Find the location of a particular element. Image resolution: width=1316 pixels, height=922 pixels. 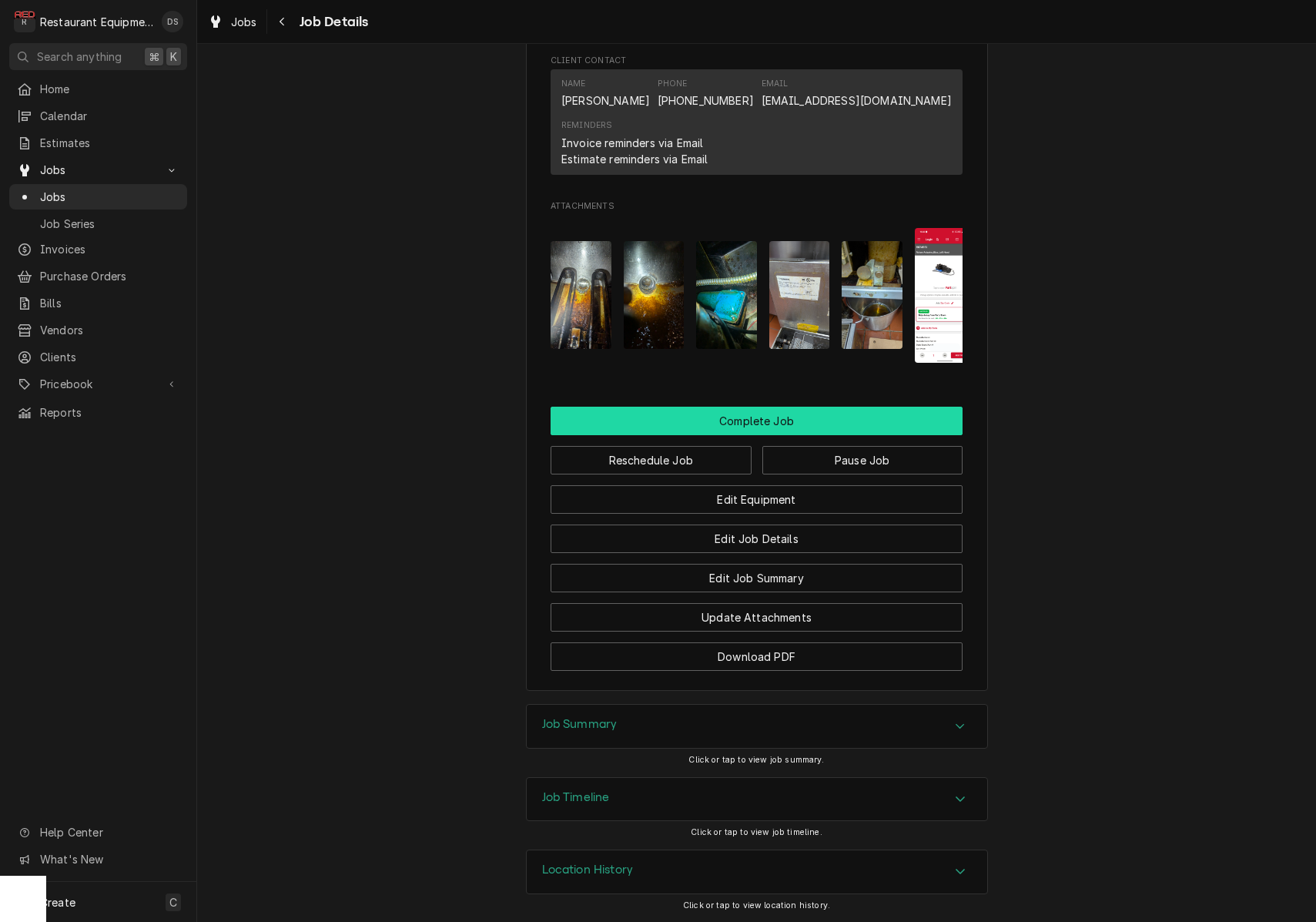

div: Restaurant Equipment Diagnostics's Avatar is located at coordinates (24, 22).